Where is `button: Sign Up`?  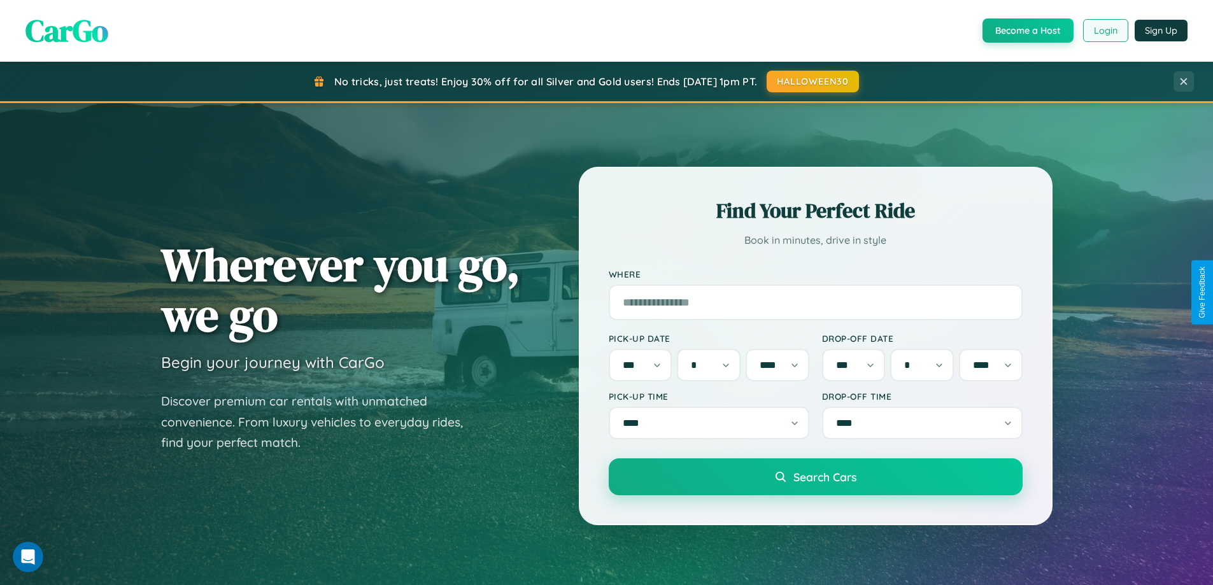
button: Sign Up is located at coordinates (1161, 31).